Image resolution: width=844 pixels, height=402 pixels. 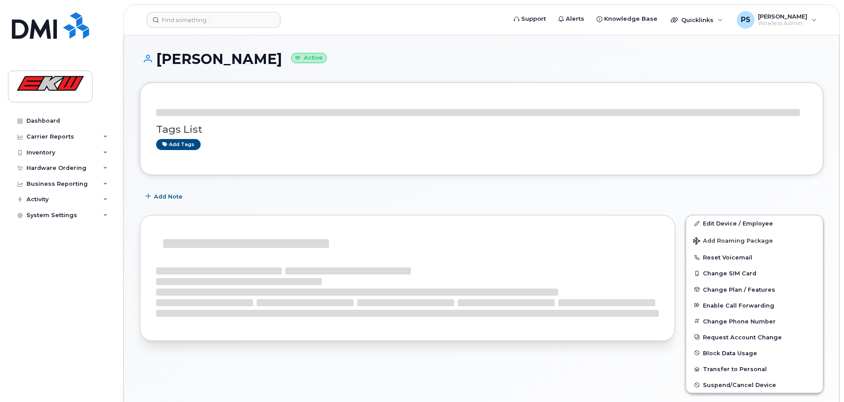 I want to click on span: Enable Call Forwarding, so click(x=739, y=305).